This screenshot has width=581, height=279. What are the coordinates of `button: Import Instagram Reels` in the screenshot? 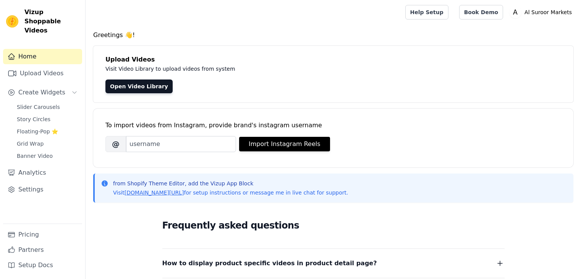 It's located at (285, 144).